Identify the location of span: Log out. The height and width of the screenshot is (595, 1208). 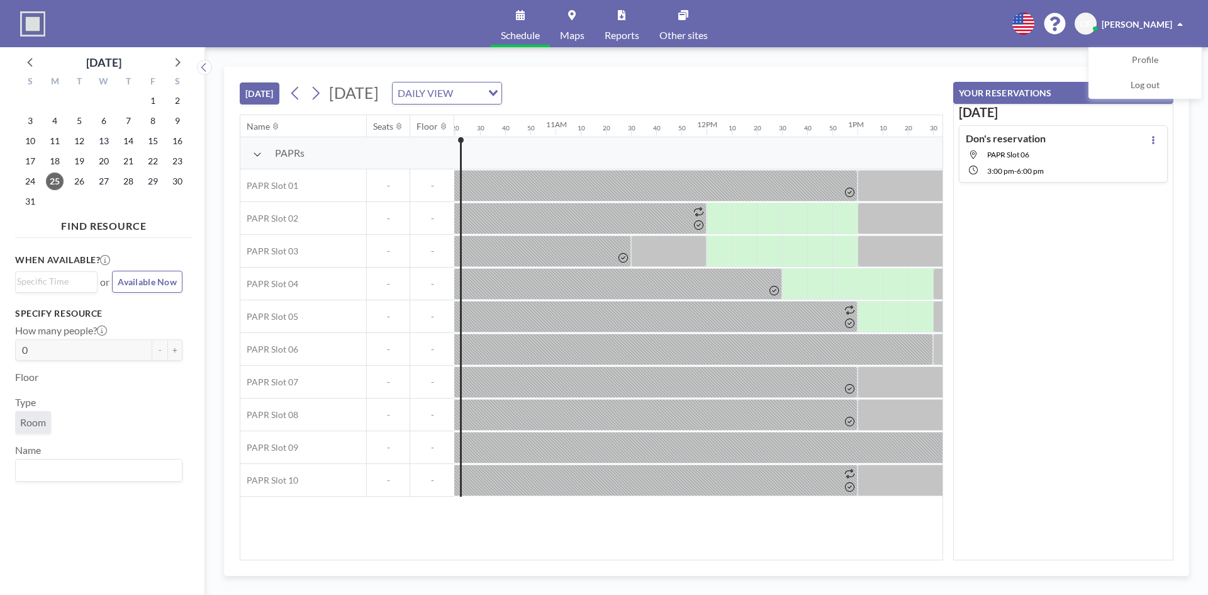
(1145, 86).